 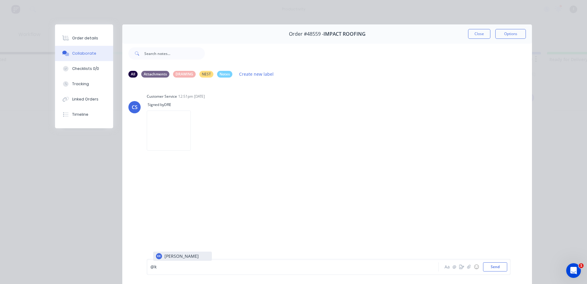 I want to click on button: Tracking, so click(x=84, y=84).